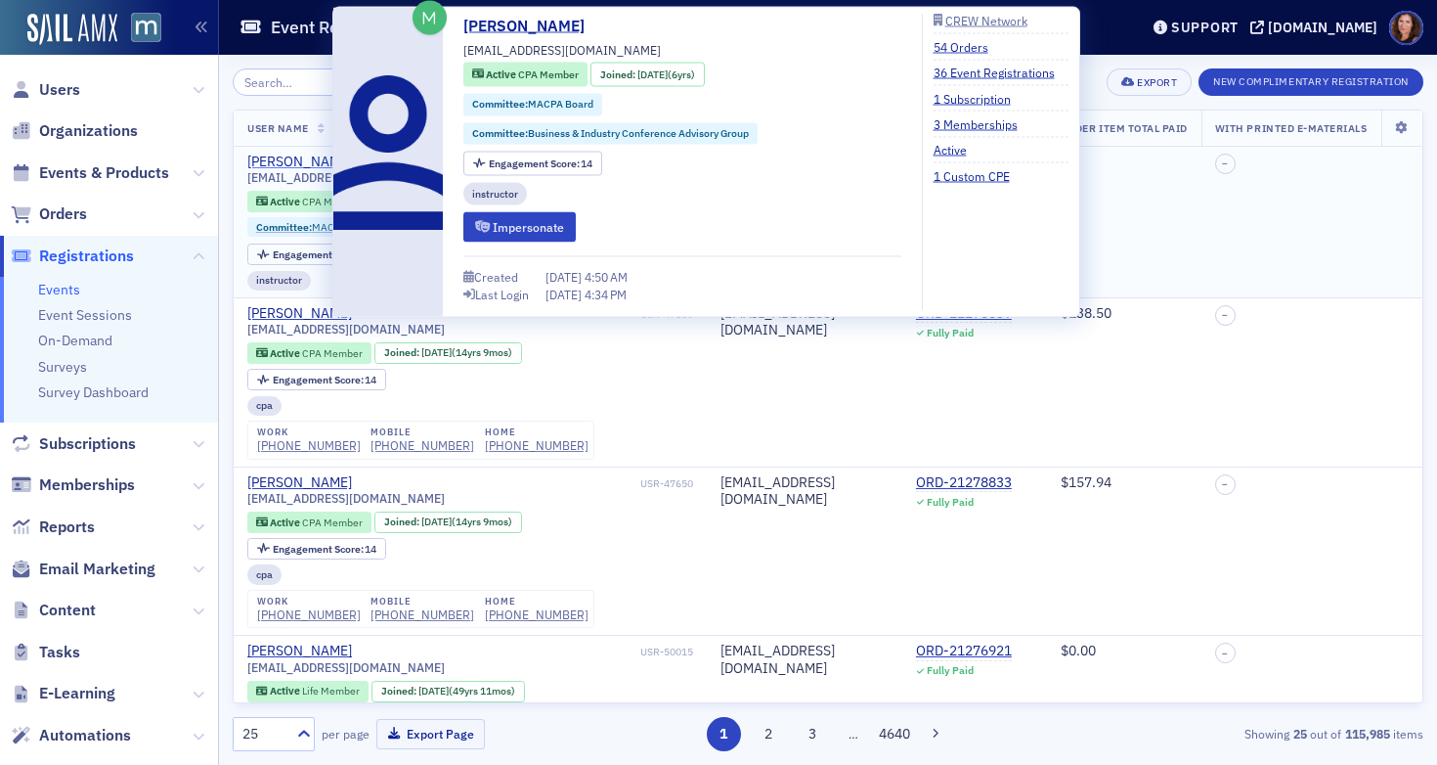 Image resolution: width=1437 pixels, height=765 pixels. What do you see at coordinates (768, 733) in the screenshot?
I see `button: 2` at bounding box center [768, 733].